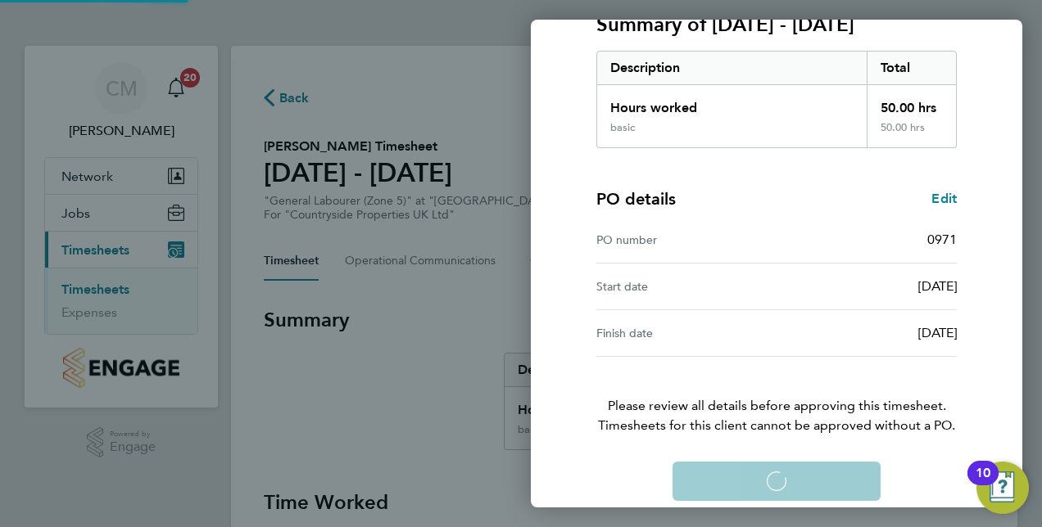 Image resolution: width=1042 pixels, height=527 pixels. Describe the element at coordinates (943, 199) in the screenshot. I see `a: Edit` at that location.